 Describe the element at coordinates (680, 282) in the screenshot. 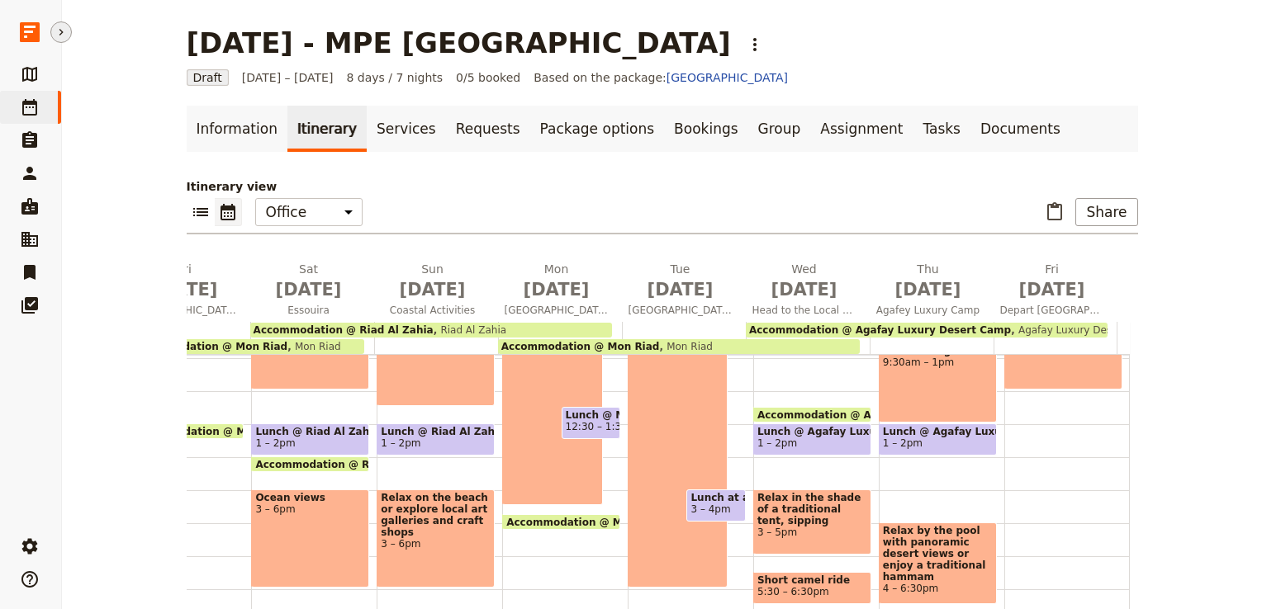

I see `h2: Tue` at that location.